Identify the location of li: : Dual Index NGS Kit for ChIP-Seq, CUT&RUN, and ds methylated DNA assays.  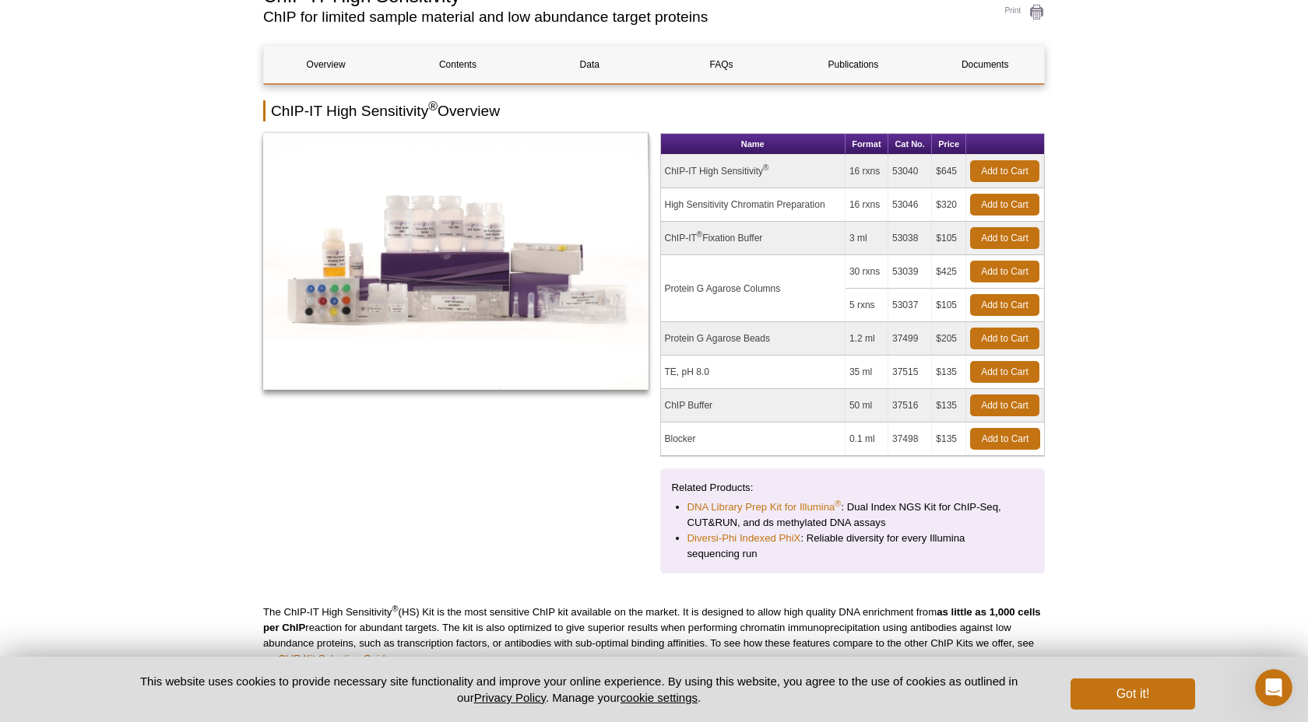
(852, 515).